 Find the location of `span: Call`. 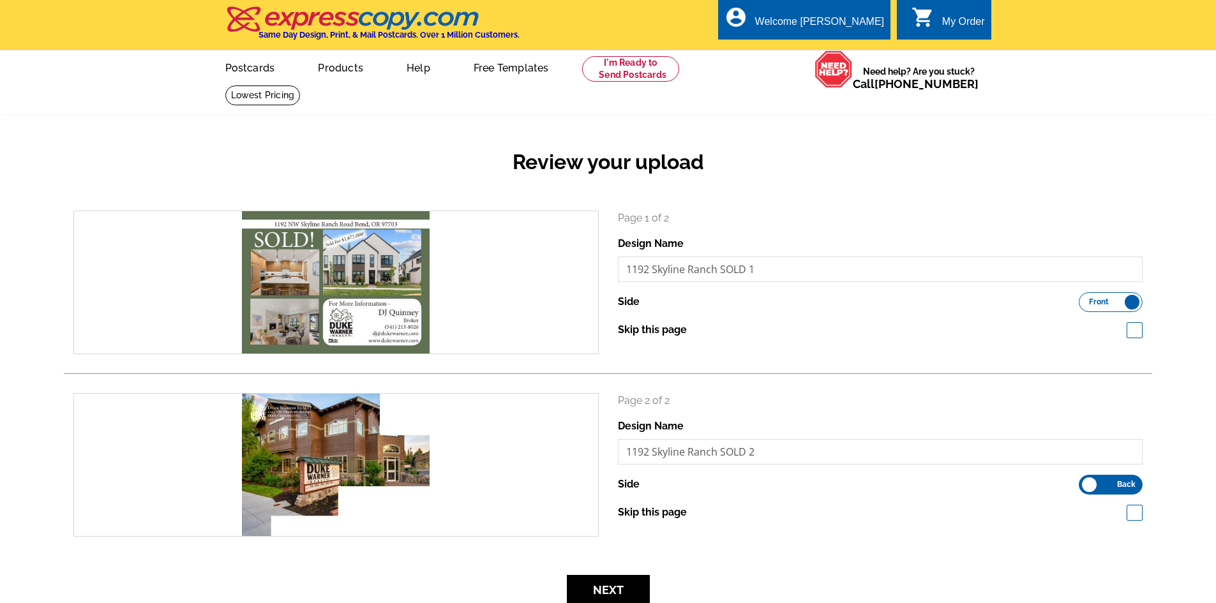

span: Call is located at coordinates (915, 84).